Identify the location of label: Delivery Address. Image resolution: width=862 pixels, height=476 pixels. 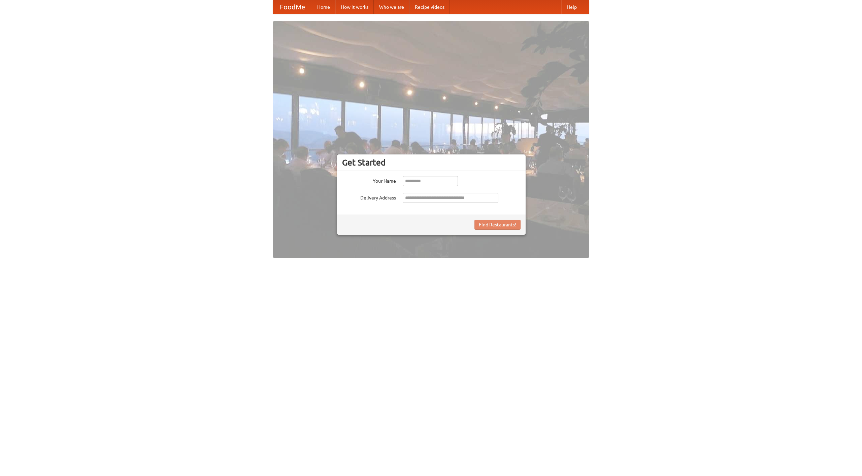
(369, 197).